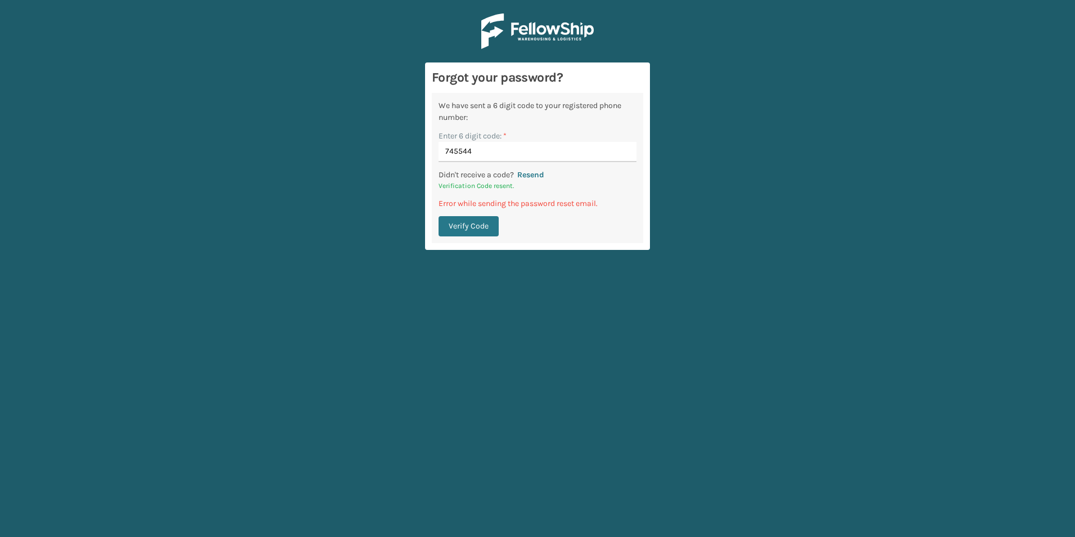  I want to click on p: Error while sending the password reset email., so click(538, 203).